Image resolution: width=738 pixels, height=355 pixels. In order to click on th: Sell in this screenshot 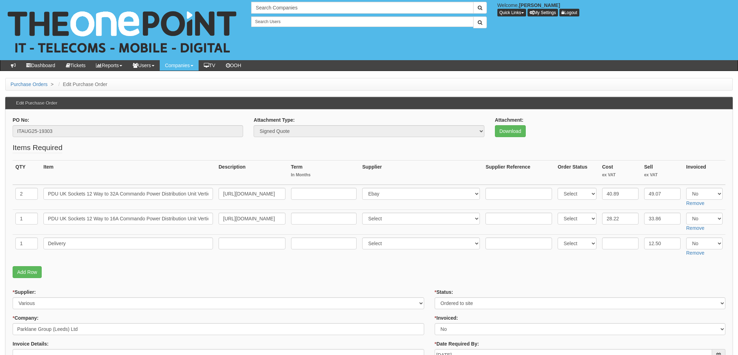, I will do `click(662, 173)`.